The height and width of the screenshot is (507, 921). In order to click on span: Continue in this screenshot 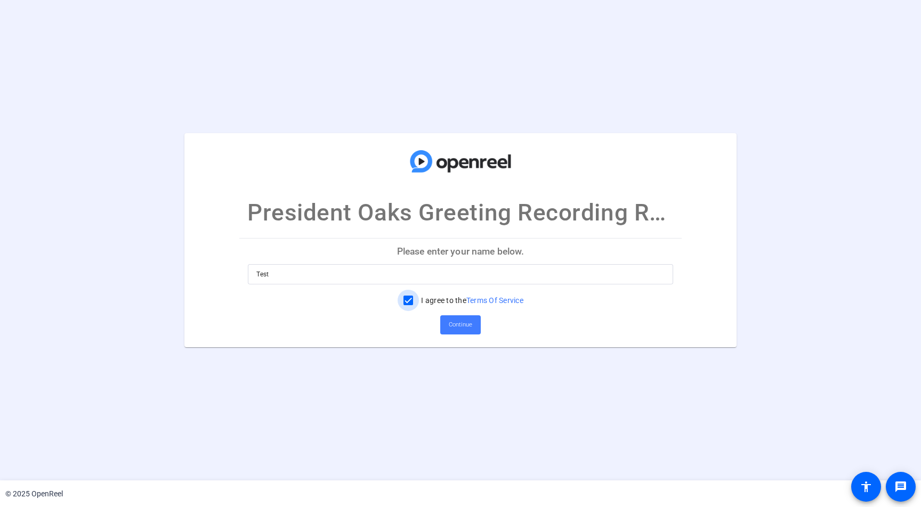, I will do `click(460, 325)`.